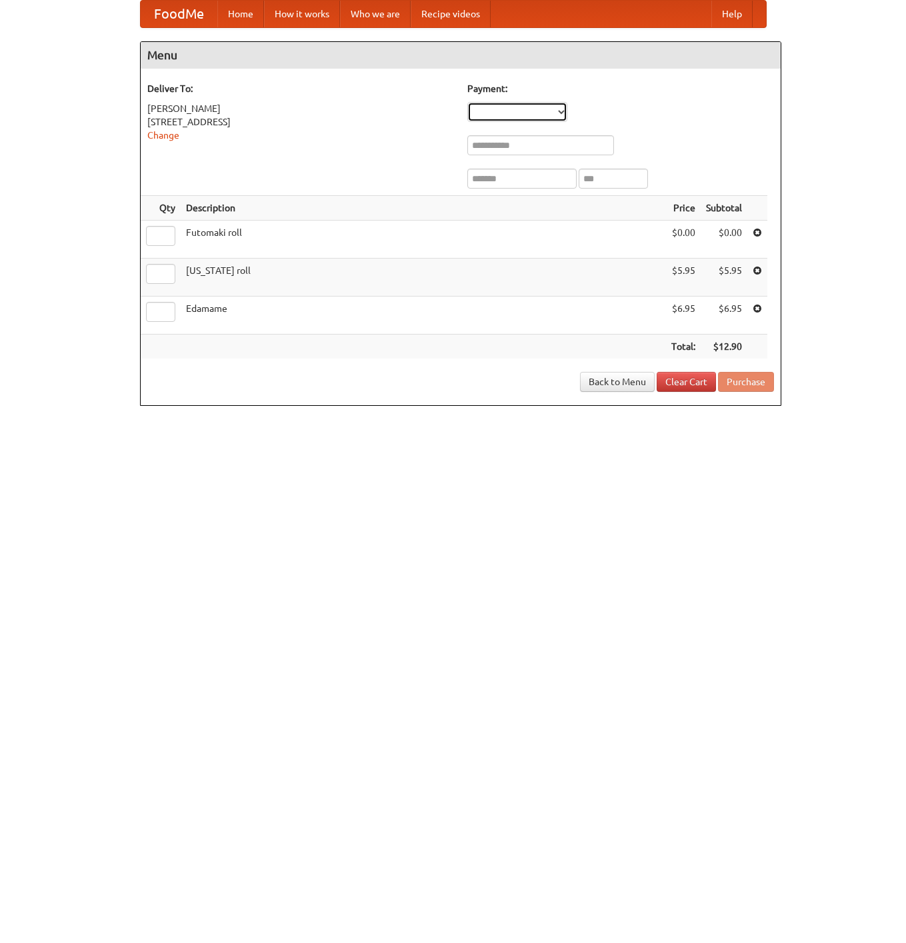 The image size is (906, 943). I want to click on a: Home, so click(241, 14).